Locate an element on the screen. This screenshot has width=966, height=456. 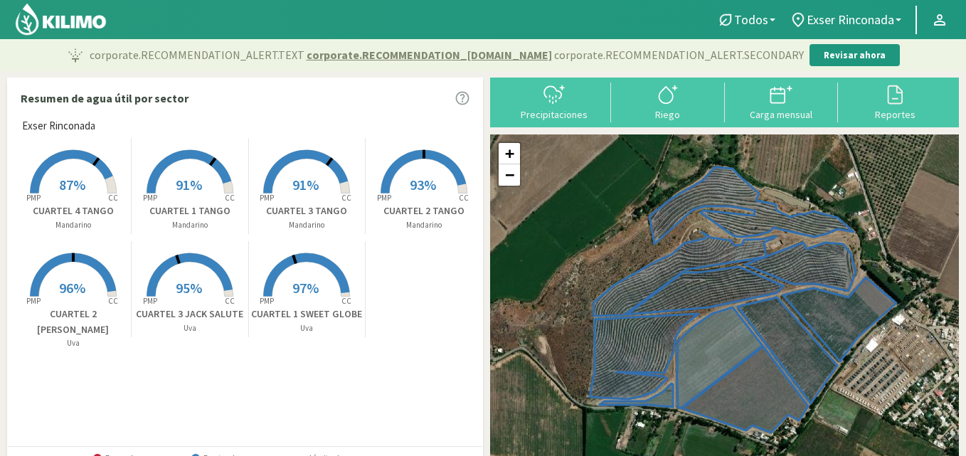
p: CUARTEL 2 TANGO is located at coordinates (424, 211).